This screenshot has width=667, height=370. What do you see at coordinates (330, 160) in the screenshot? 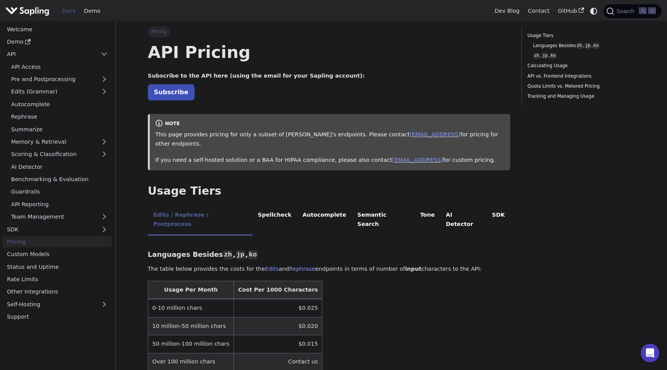
I see `p: If you need a self-hosted solution or a BAA for HIPAA compliance, please also contact for custom ...` at bounding box center [330, 160].